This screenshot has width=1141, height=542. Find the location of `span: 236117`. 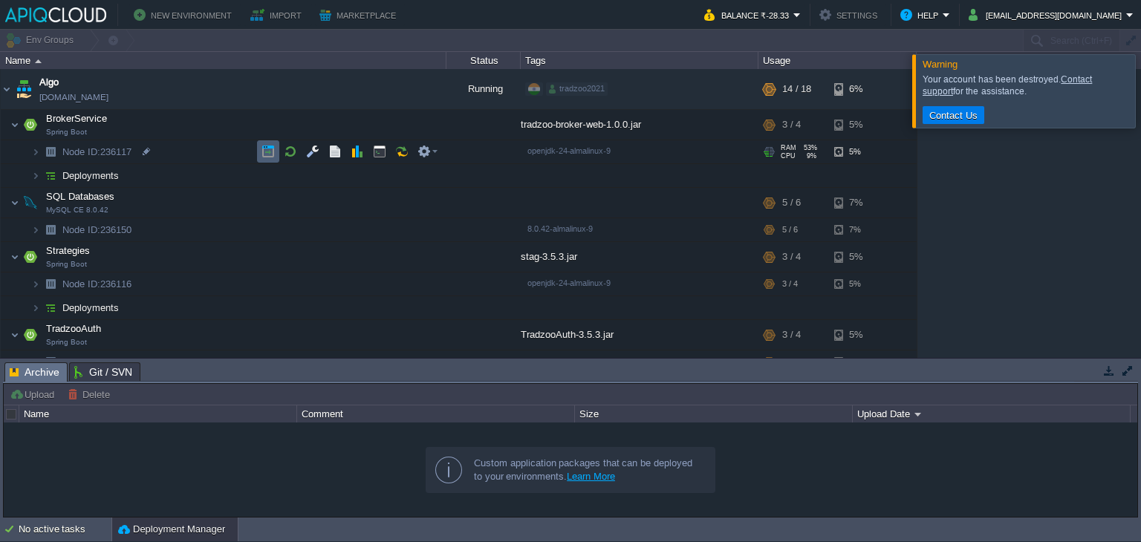

span: 236117 is located at coordinates (97, 152).